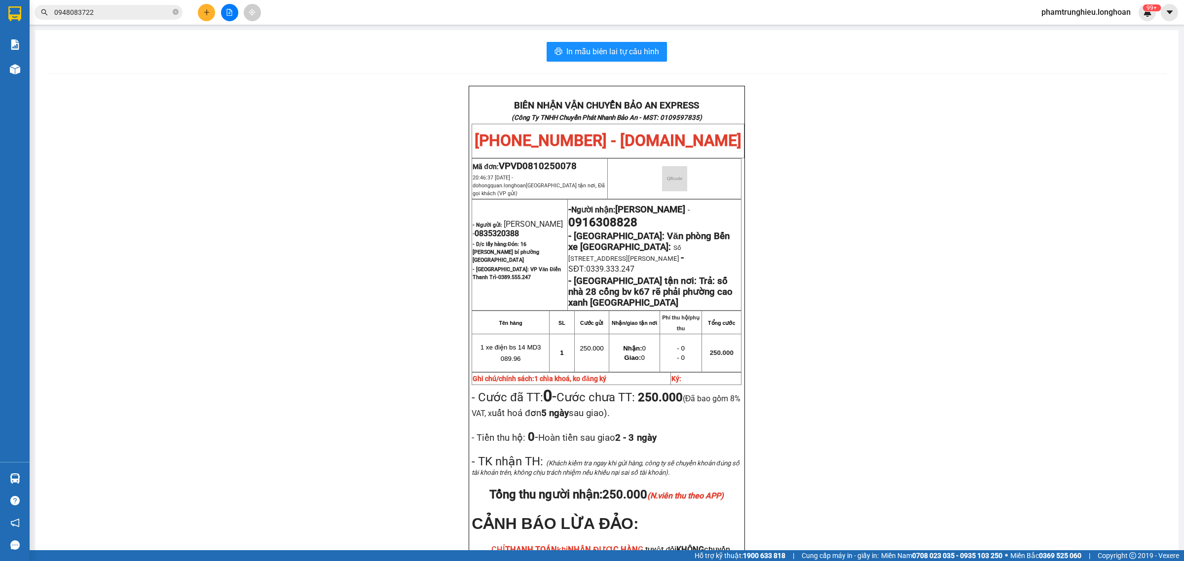  I want to click on span: copyright, so click(1133, 556).